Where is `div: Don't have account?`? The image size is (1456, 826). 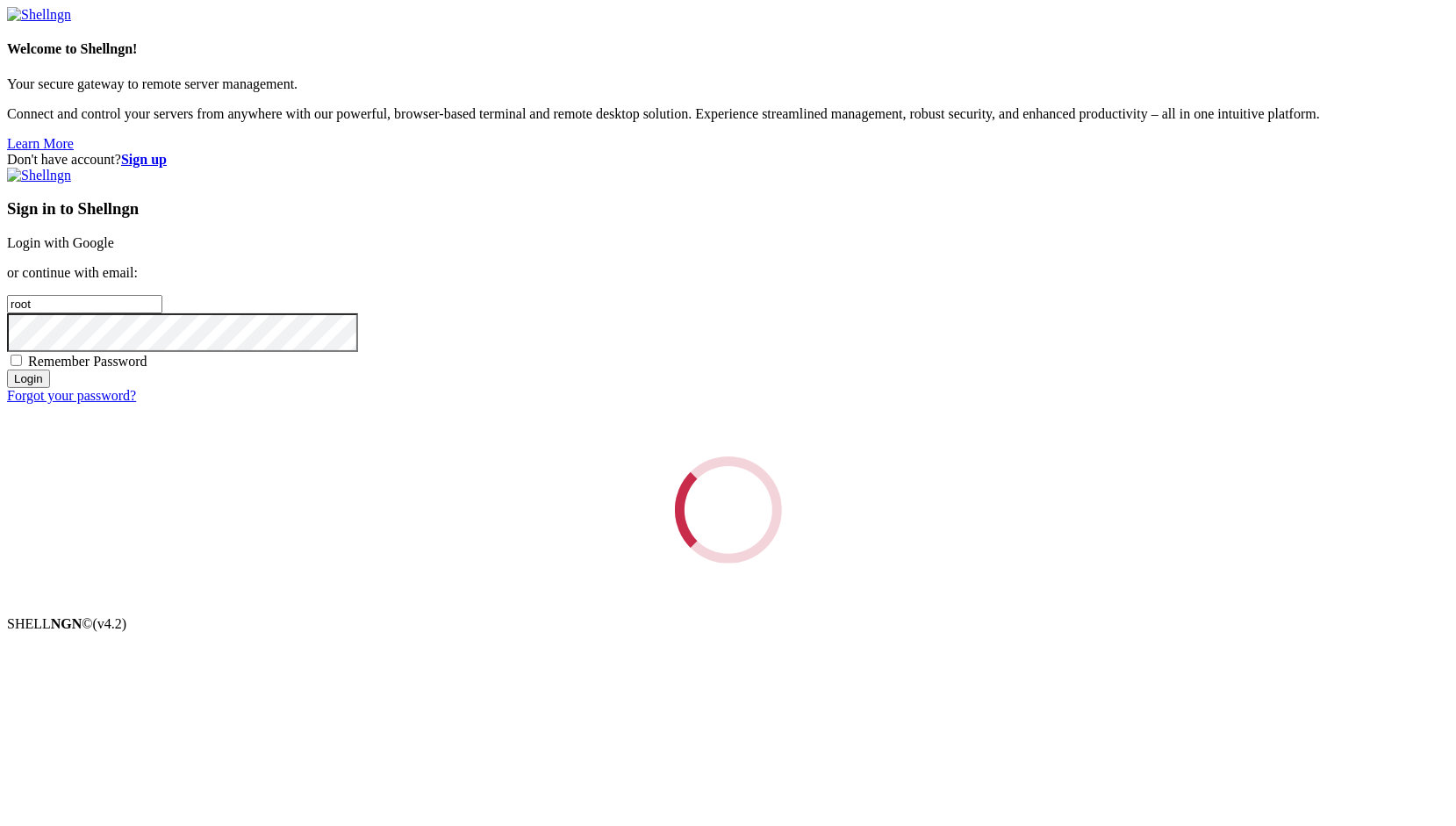 div: Don't have account? is located at coordinates (728, 160).